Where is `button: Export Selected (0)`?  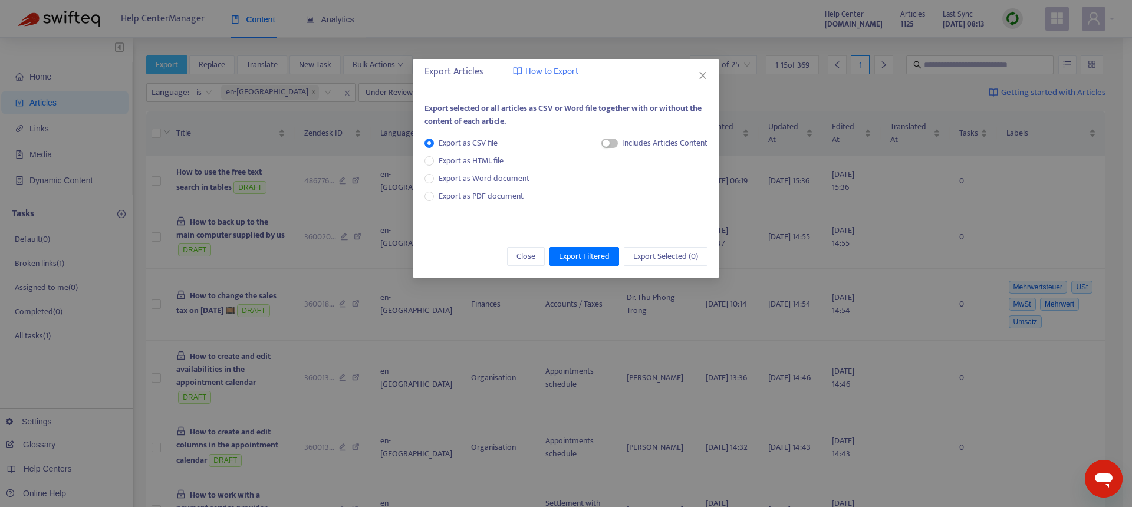 button: Export Selected (0) is located at coordinates (666, 257).